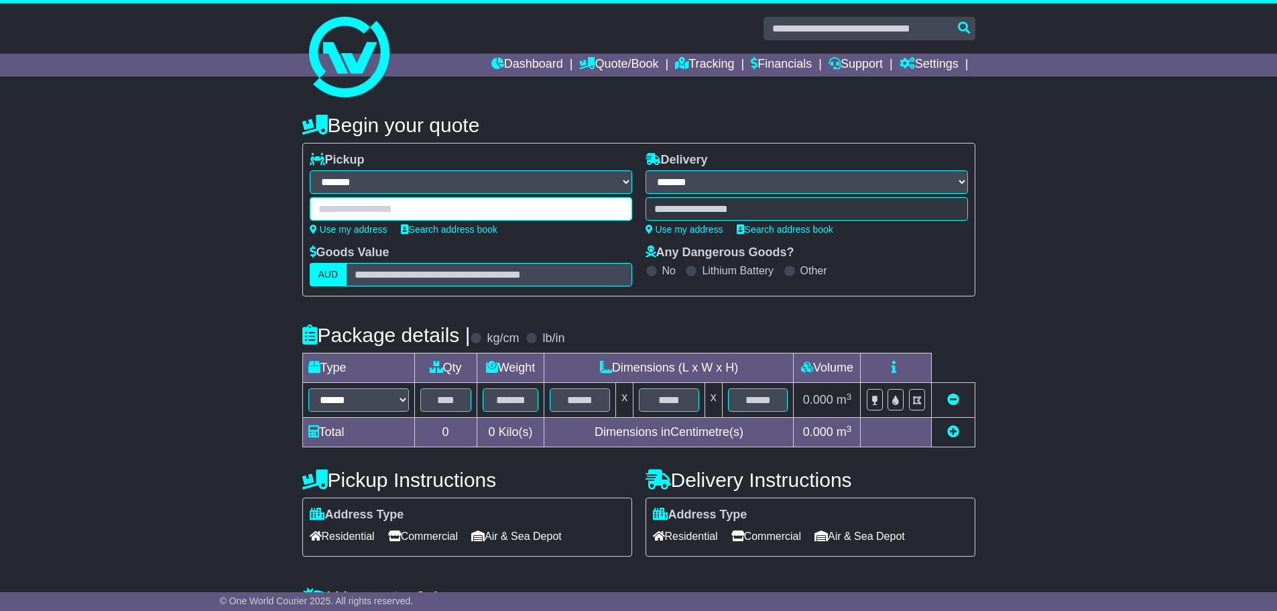 The width and height of the screenshot is (1277, 611). Describe the element at coordinates (358, 433) in the screenshot. I see `td: Total` at that location.